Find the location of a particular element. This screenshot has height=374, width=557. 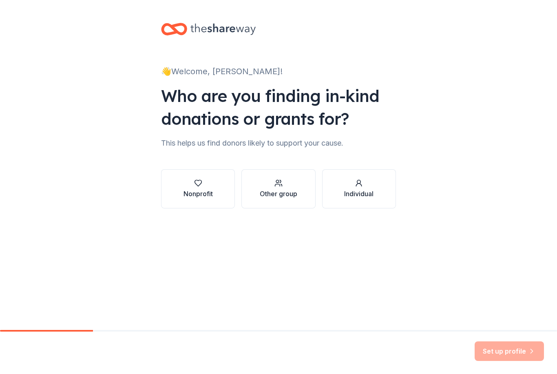

div: Other group is located at coordinates (278, 194).